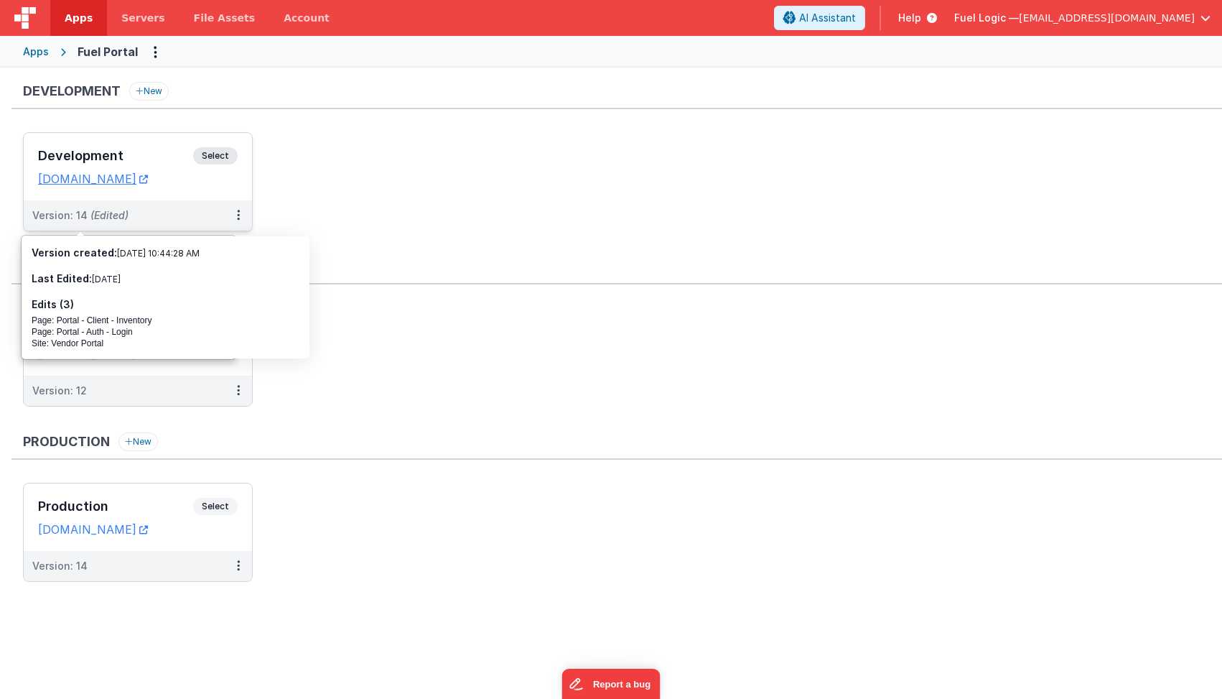 This screenshot has height=699, width=1222. Describe the element at coordinates (143, 18) in the screenshot. I see `span: Servers` at that location.